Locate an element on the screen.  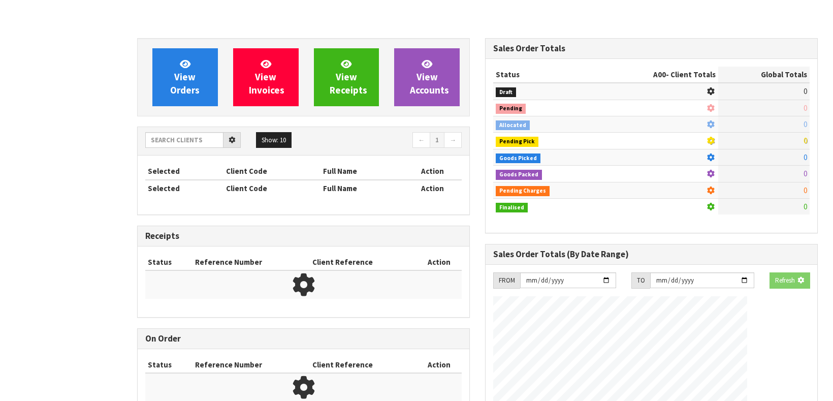
th: Global Totals is located at coordinates (764, 75).